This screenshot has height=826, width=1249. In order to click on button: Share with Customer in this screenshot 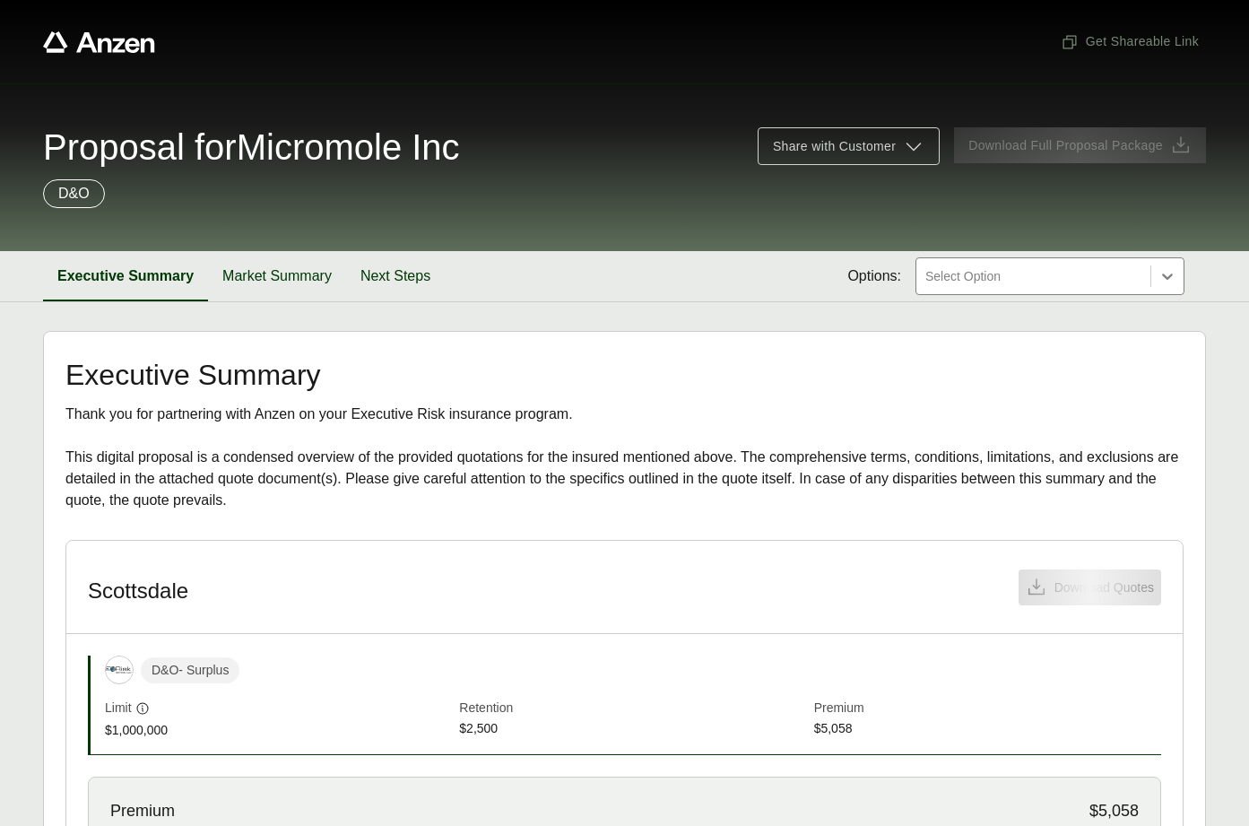, I will do `click(848, 146)`.